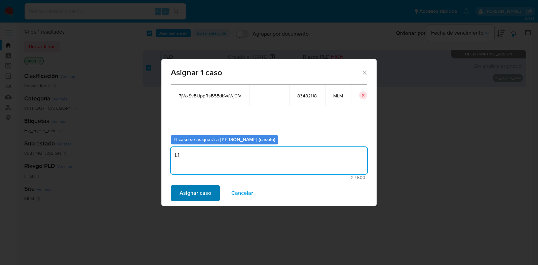 The width and height of the screenshot is (538, 265). What do you see at coordinates (242, 193) in the screenshot?
I see `button: Cancelar` at bounding box center [242, 193].